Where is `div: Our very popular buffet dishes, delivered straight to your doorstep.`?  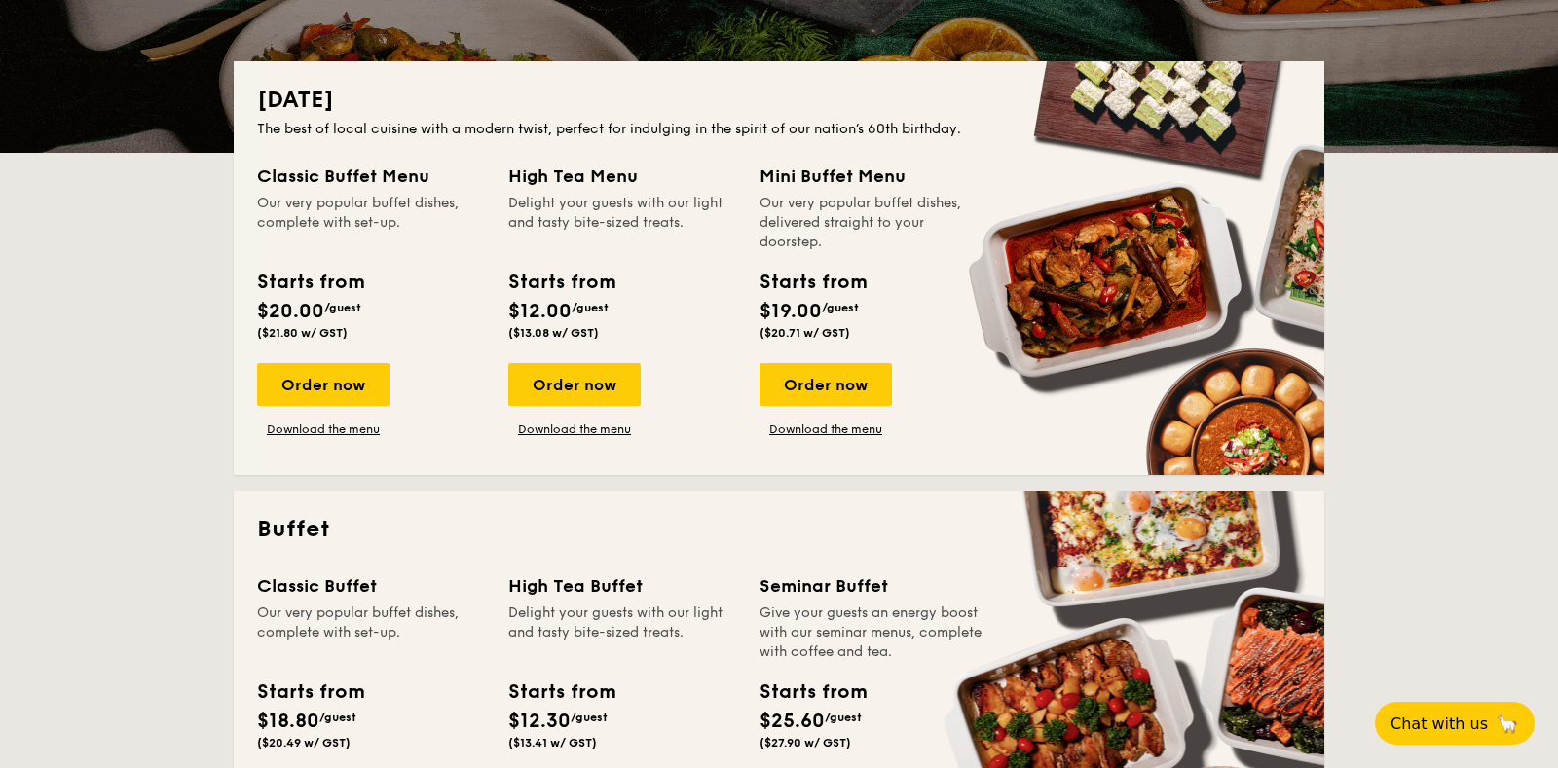
div: Our very popular buffet dishes, delivered straight to your doorstep. is located at coordinates (873, 223).